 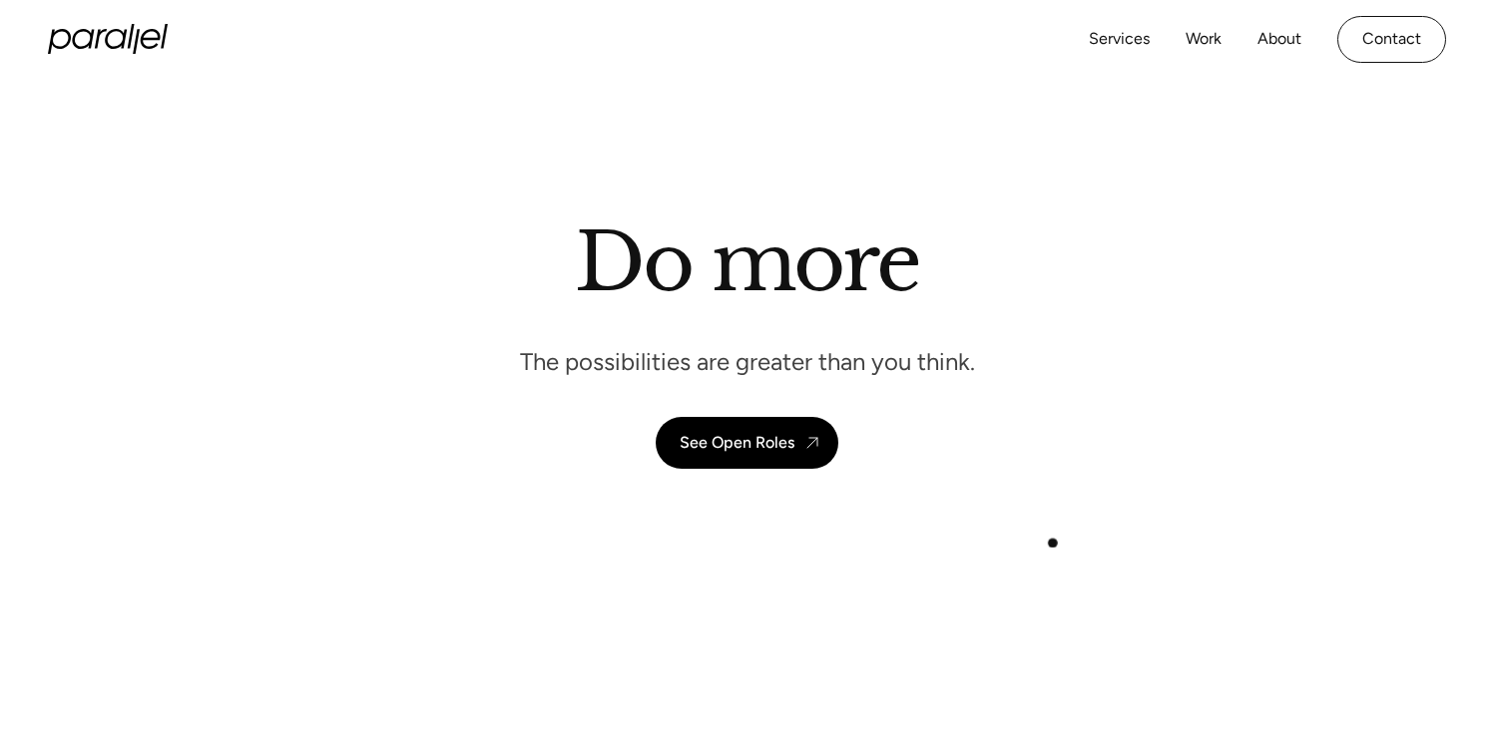 I want to click on a: About, so click(x=1279, y=39).